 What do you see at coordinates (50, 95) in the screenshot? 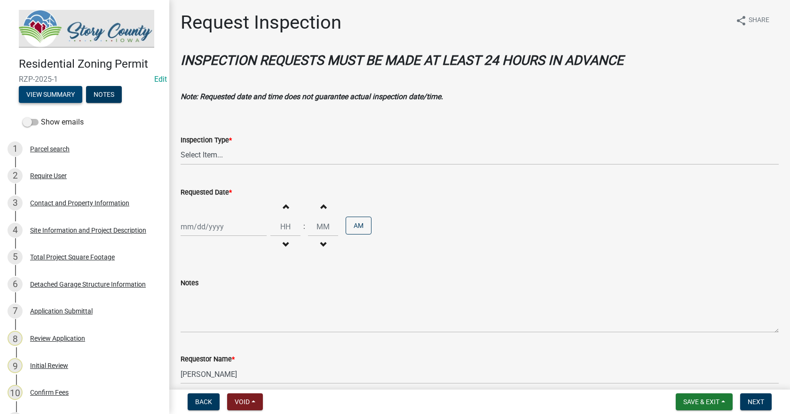
I see `wm-modal-confirm: Summary` at bounding box center [50, 95].